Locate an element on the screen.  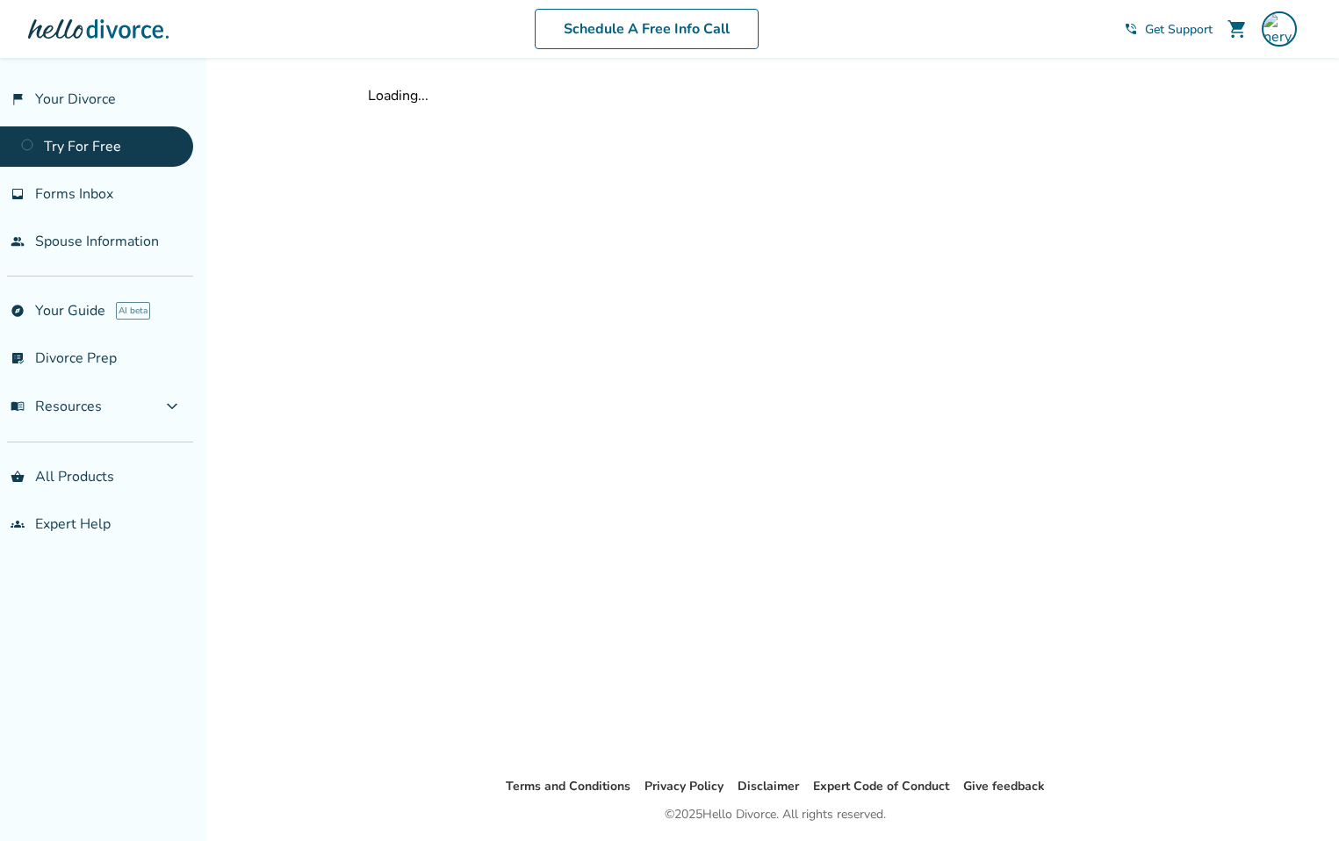
span: AI beta is located at coordinates (133, 311).